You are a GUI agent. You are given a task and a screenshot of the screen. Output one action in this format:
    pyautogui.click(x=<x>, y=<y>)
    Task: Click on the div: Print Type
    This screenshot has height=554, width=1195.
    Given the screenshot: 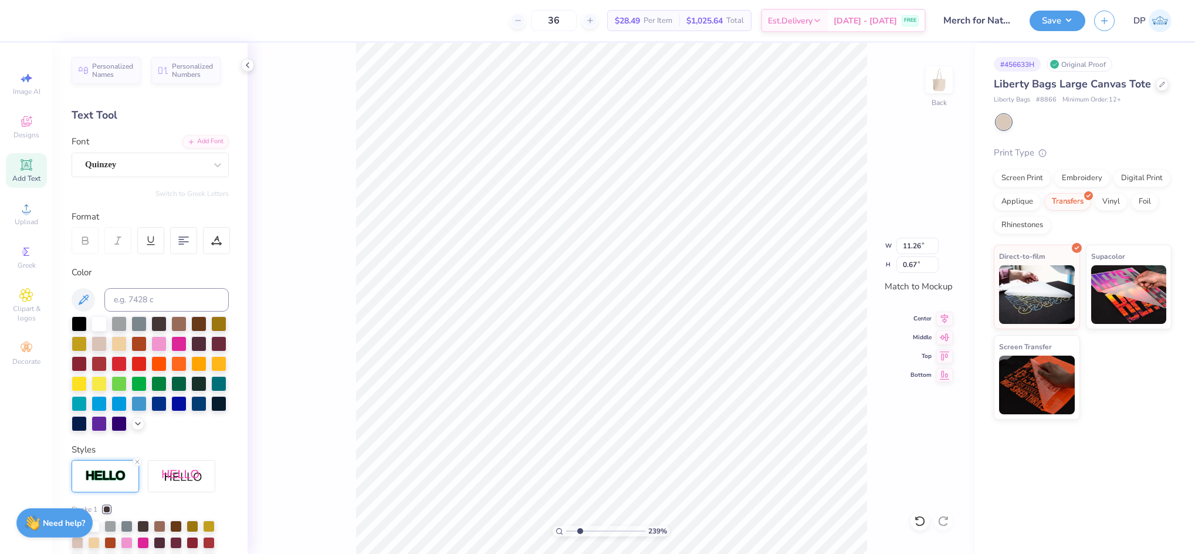 What is the action you would take?
    pyautogui.click(x=1083, y=153)
    